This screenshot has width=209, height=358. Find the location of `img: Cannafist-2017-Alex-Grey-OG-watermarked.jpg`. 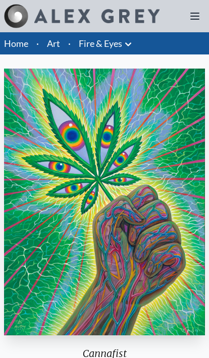

img: Cannafist-2017-Alex-Grey-OG-watermarked.jpg is located at coordinates (104, 202).